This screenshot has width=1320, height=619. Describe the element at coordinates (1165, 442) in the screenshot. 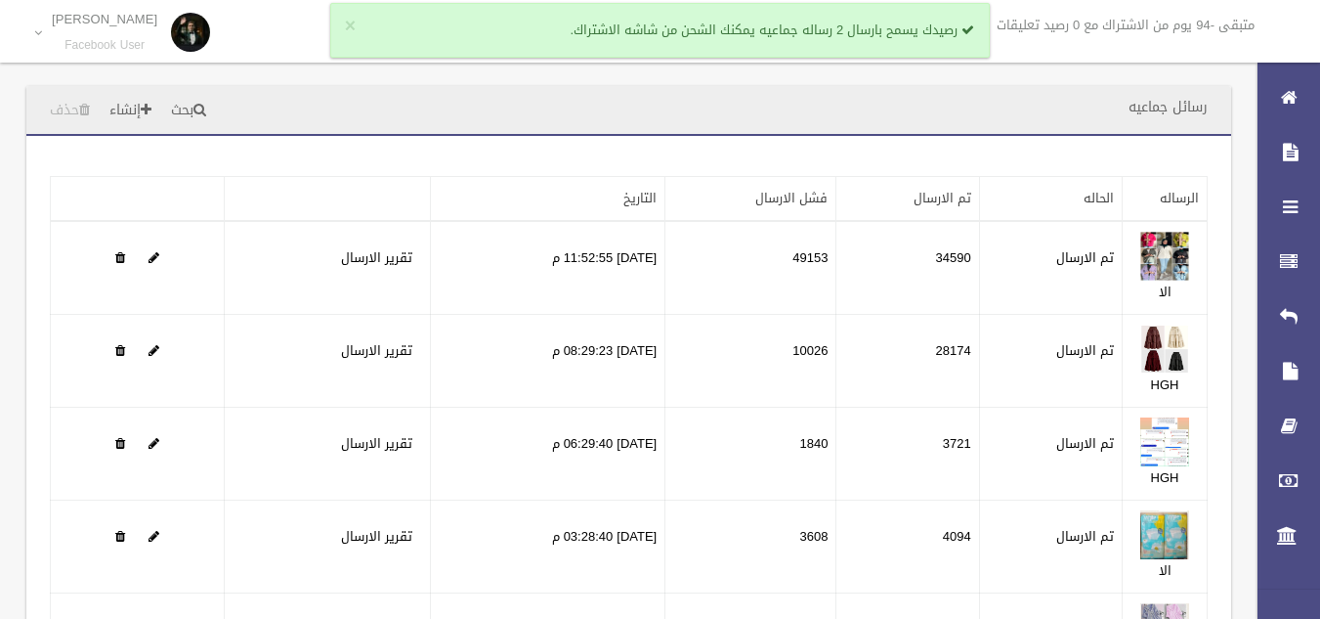

I see `img: 638827578350283960.jpg` at that location.